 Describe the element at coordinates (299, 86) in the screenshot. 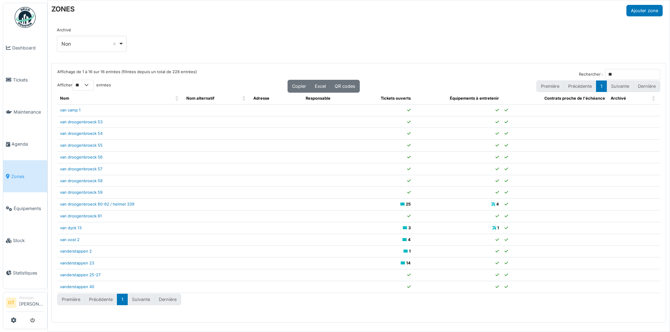

I see `button: Copier` at that location.